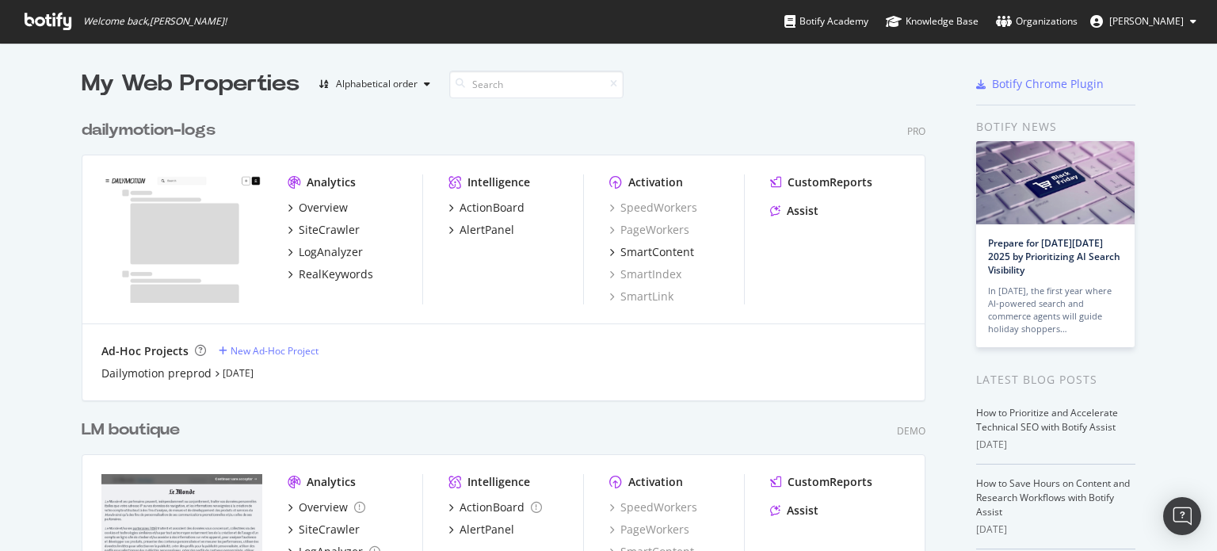 This screenshot has height=551, width=1217. Describe the element at coordinates (916, 131) in the screenshot. I see `div: Pro` at that location.